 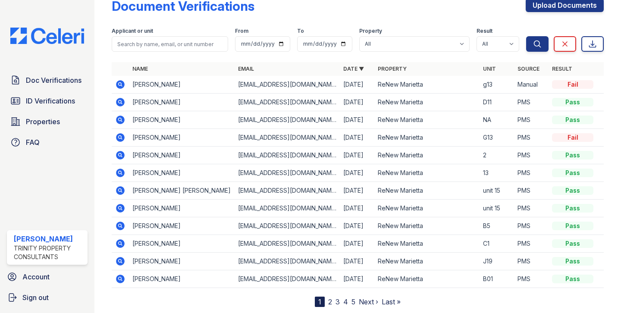 What do you see at coordinates (47, 122) in the screenshot?
I see `a: Properties` at bounding box center [47, 122].